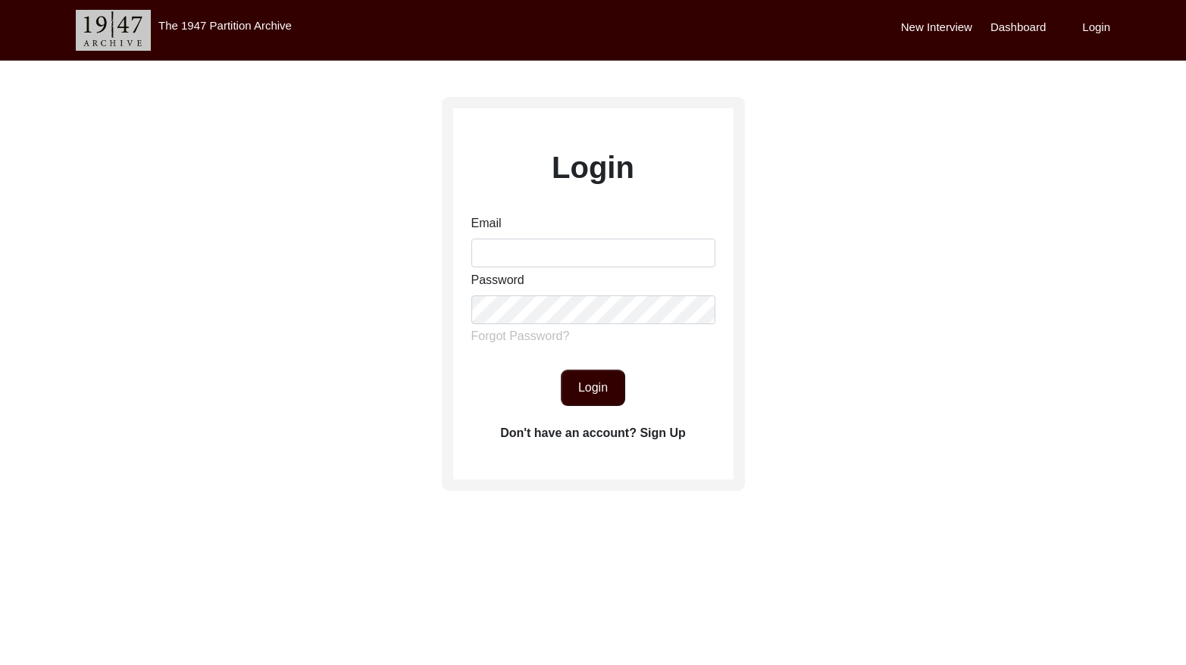  Describe the element at coordinates (486, 223) in the screenshot. I see `label: Email` at that location.